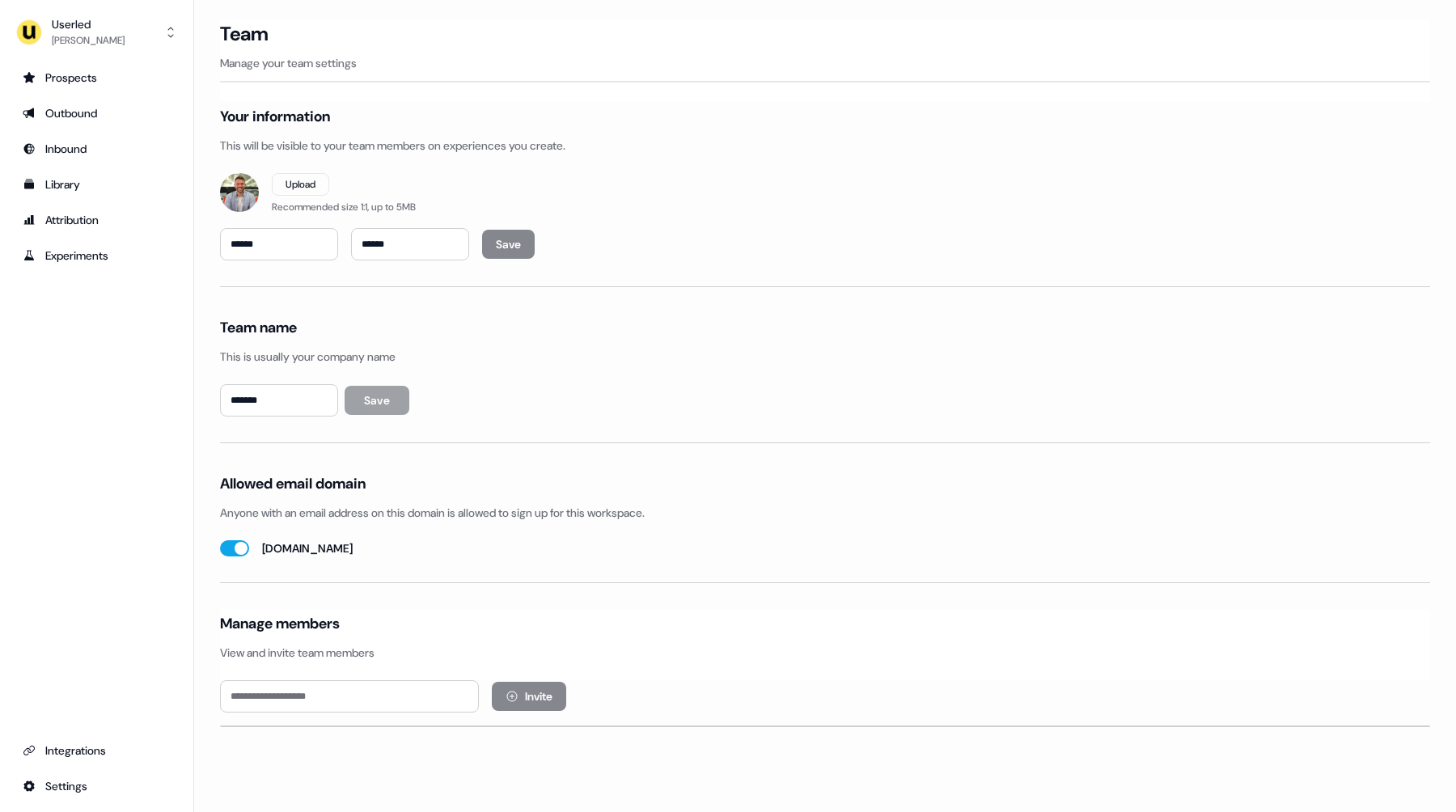  Describe the element at coordinates (825, 145) in the screenshot. I see `p: This will be visible to your team members on experiences you create.` at that location.